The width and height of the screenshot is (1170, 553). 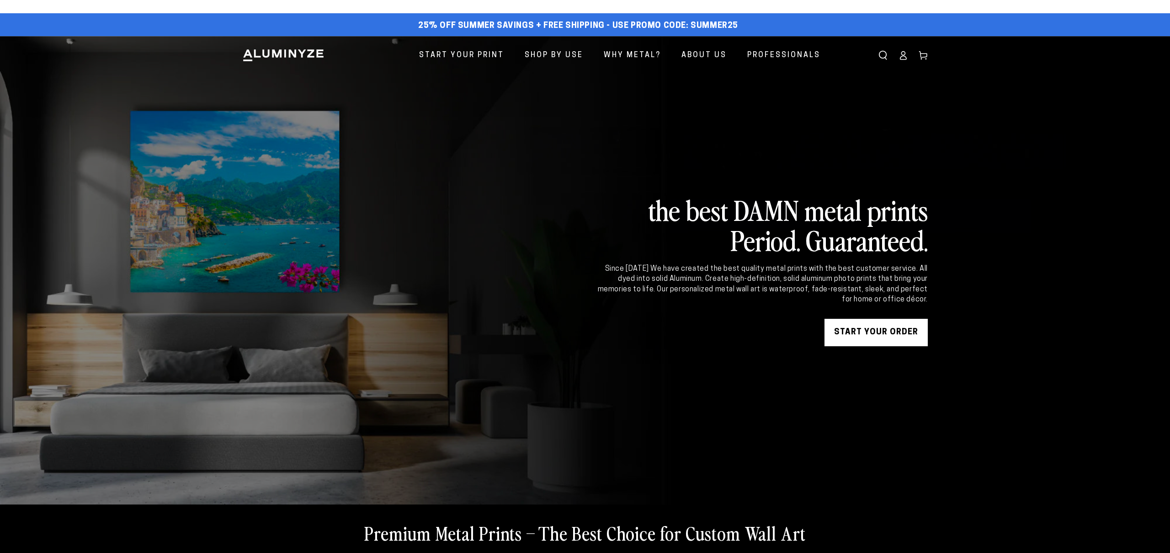 I want to click on a: START YOUR Order, so click(x=876, y=332).